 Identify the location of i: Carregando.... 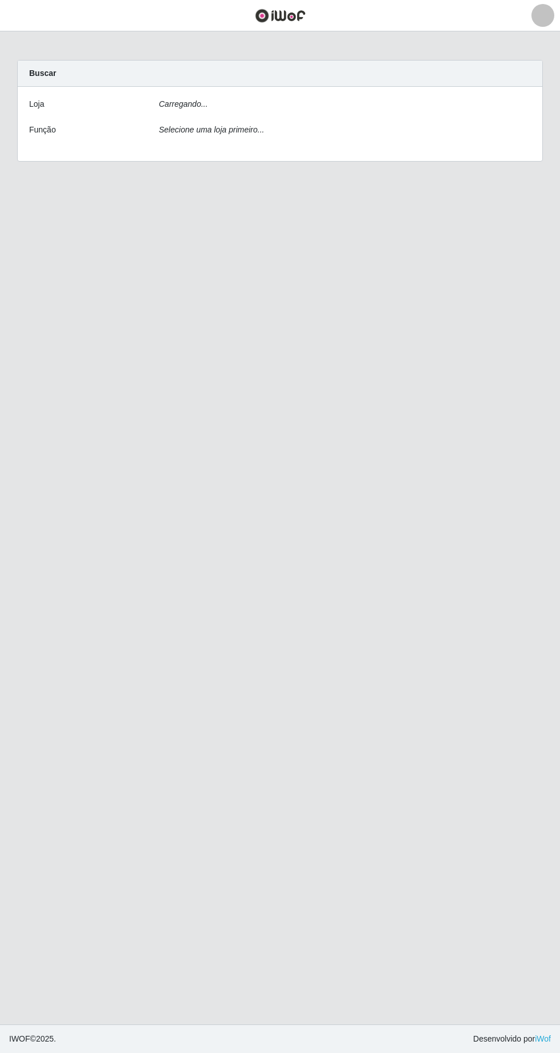
(183, 104).